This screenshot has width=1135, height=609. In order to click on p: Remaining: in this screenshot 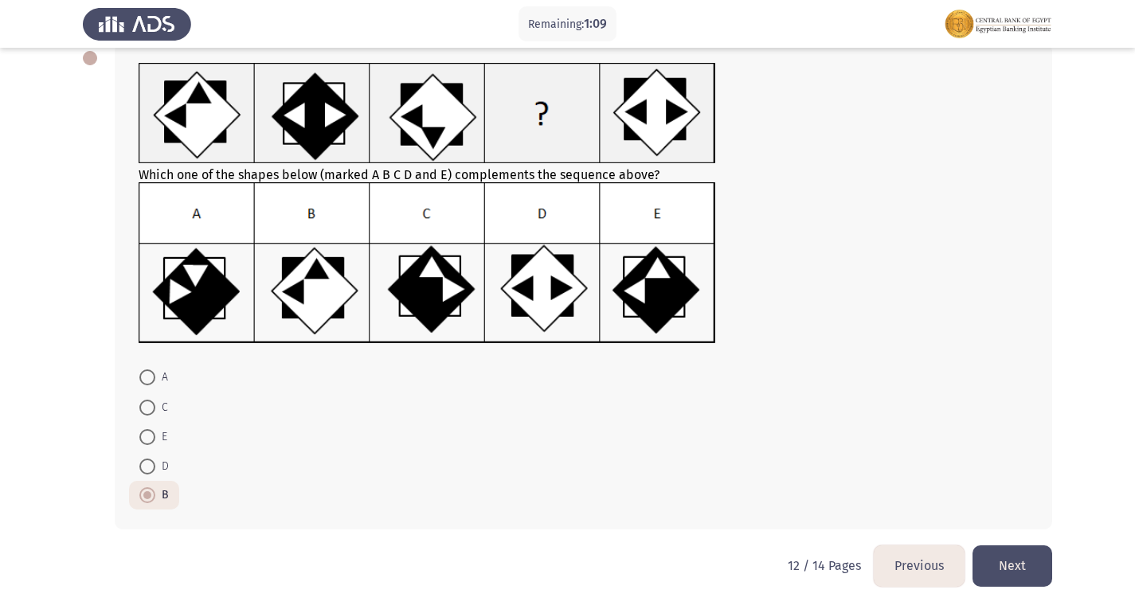, I will do `click(567, 24)`.